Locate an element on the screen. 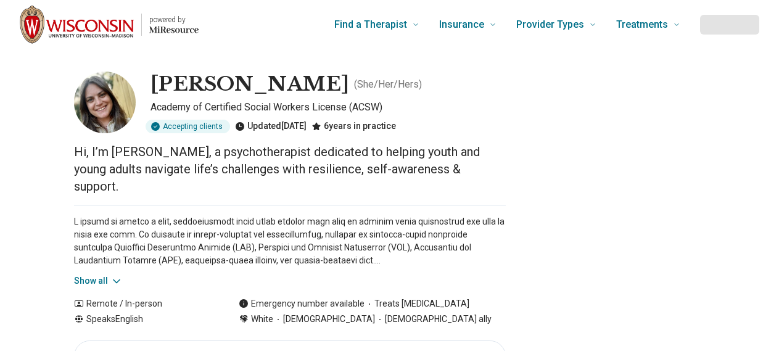 The width and height of the screenshot is (779, 351). p: L ipsumd si ametco a elit, seddoeiusmodt incid utlab etdolor magn aliq en adminim venia quisnostr... is located at coordinates (290, 241).